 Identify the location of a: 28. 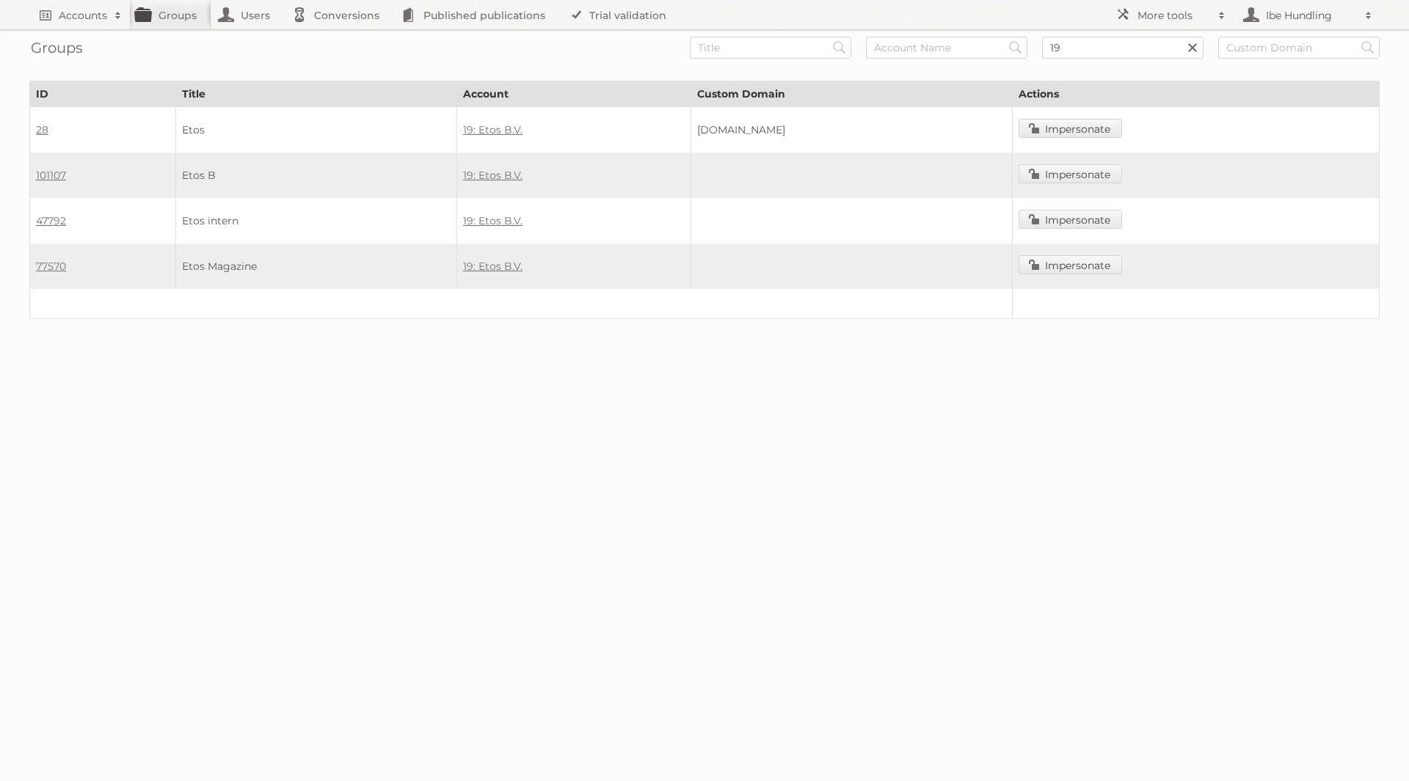
(42, 130).